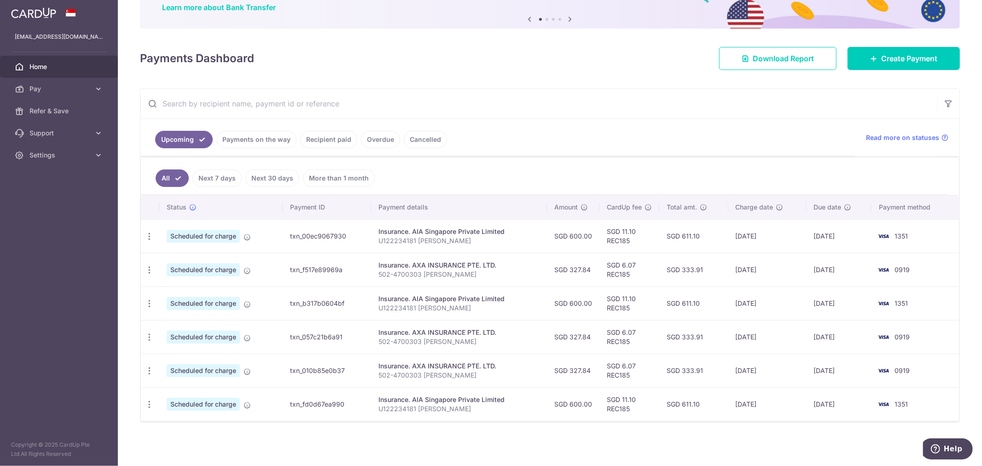 This screenshot has width=982, height=466. I want to click on th: Payment details, so click(459, 207).